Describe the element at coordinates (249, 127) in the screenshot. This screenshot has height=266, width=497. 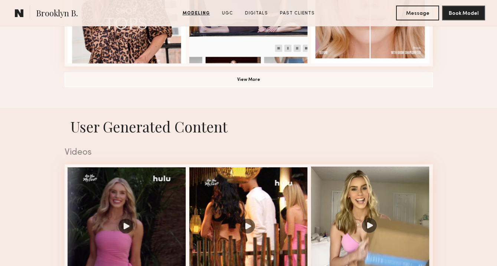
I see `h1: User Generated Content` at that location.